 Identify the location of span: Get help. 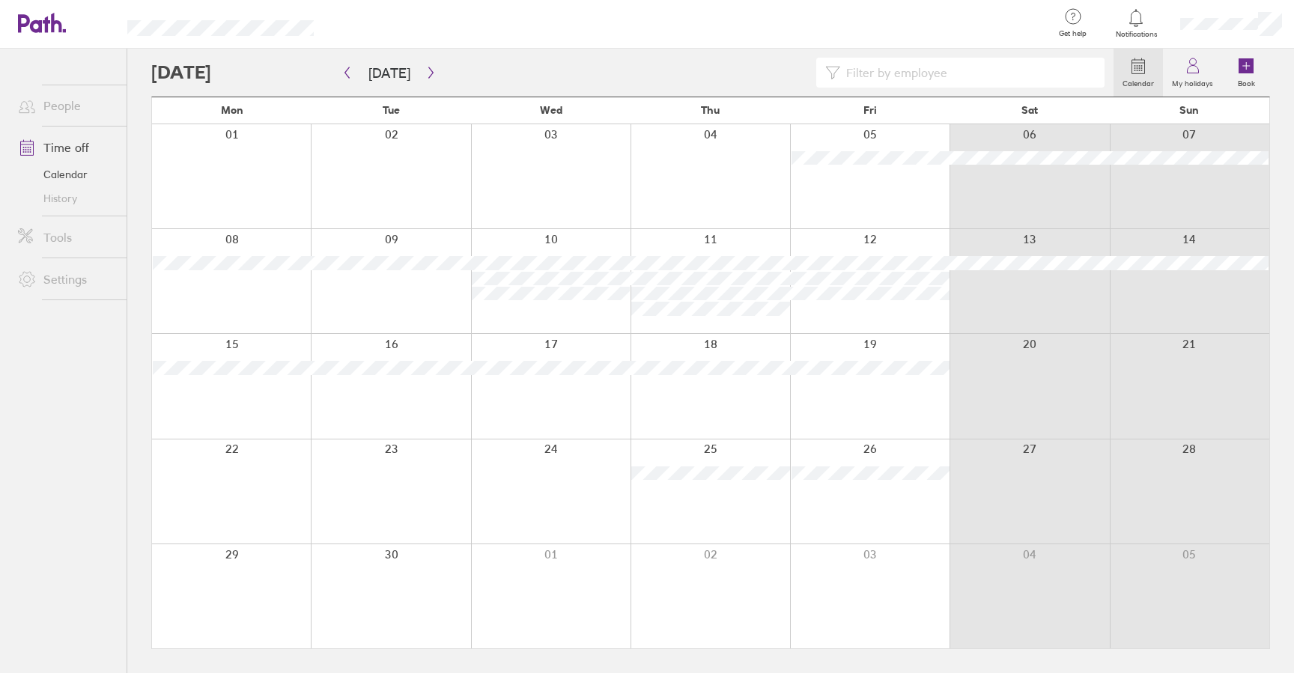
(1072, 34).